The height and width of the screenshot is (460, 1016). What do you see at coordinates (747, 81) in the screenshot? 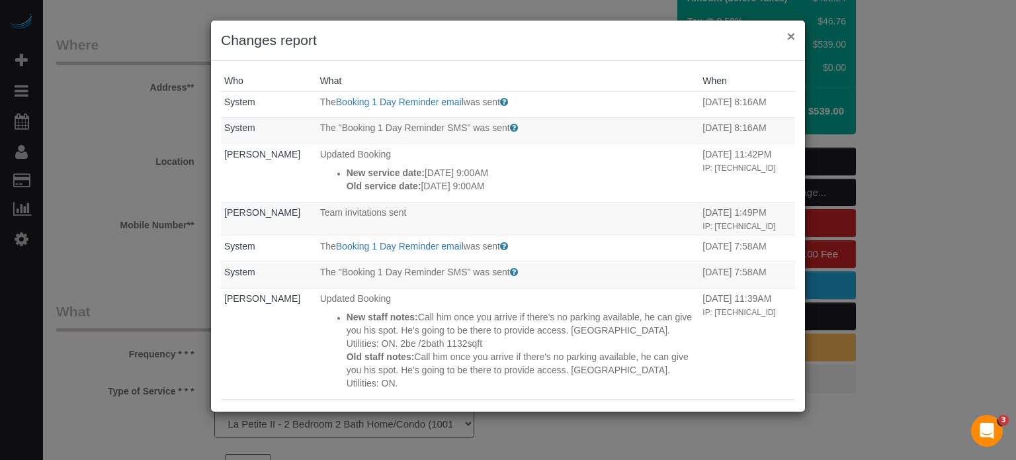
I see `th: When` at bounding box center [747, 81].